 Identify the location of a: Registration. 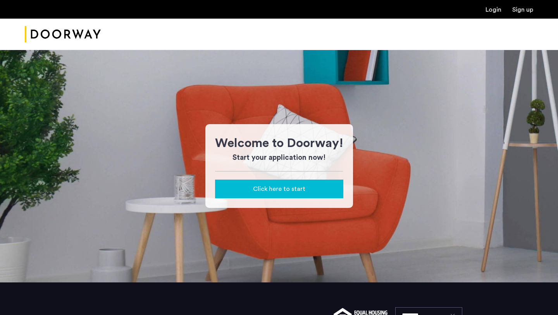
(523, 10).